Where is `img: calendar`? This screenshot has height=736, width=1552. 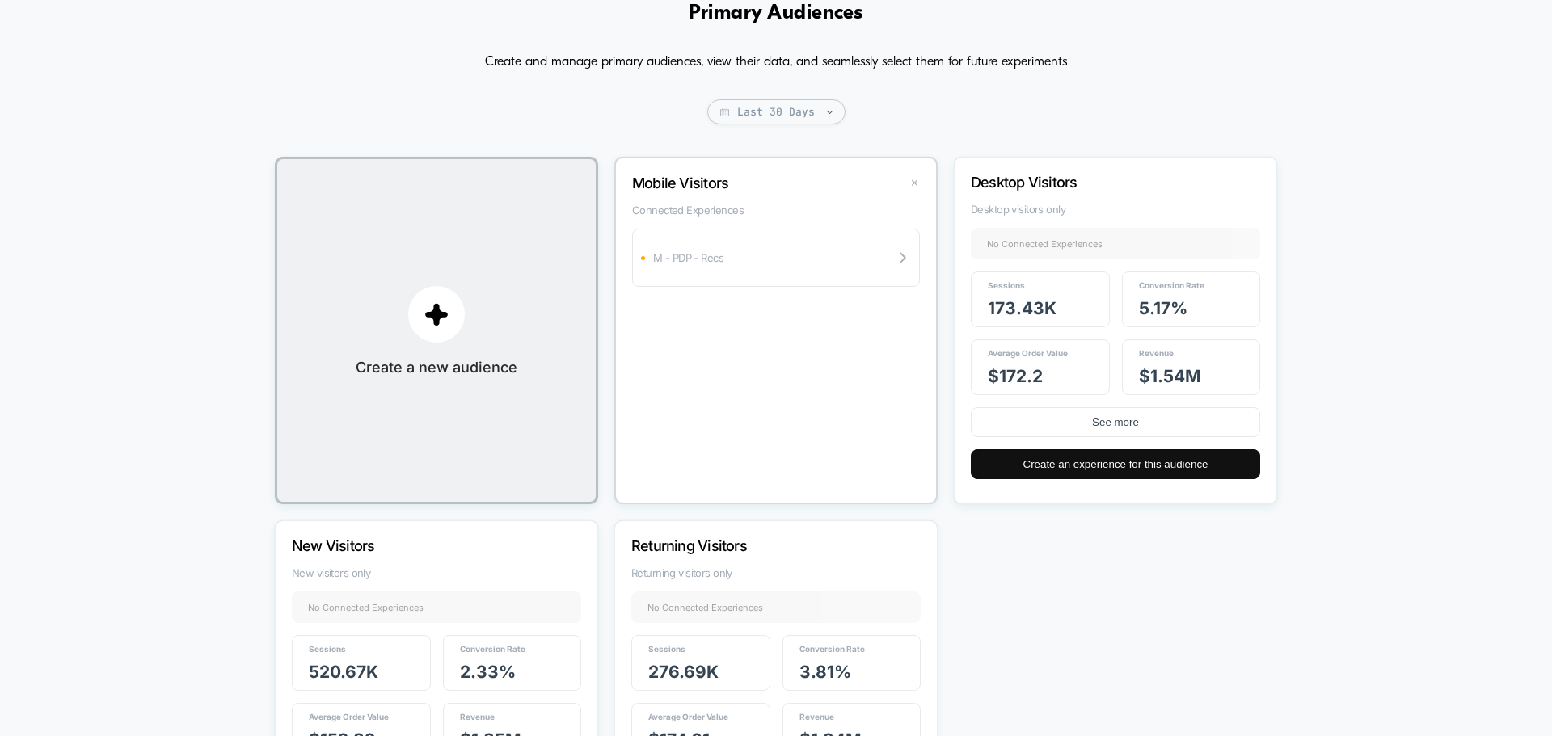
img: calendar is located at coordinates (724, 112).